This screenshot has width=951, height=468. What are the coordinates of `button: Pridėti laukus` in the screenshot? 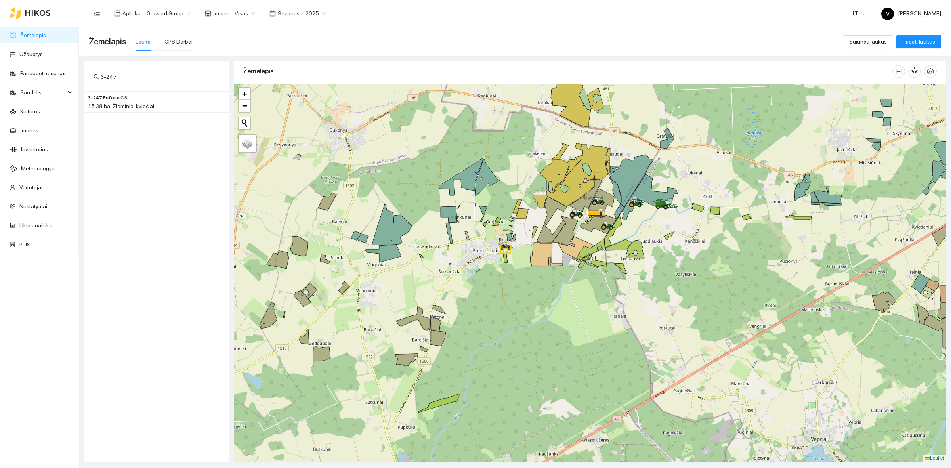 It's located at (919, 42).